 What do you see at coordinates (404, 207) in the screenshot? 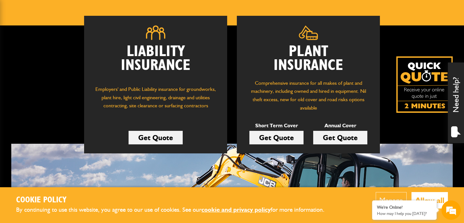
I see `div: We're Online!` at bounding box center [404, 207].